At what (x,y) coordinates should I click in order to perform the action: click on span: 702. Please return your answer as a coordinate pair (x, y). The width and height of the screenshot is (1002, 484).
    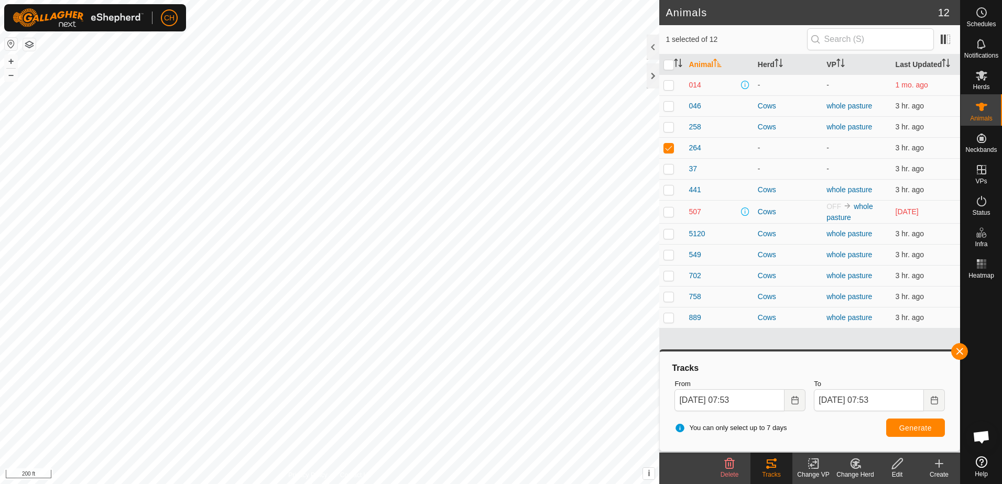
    Looking at the image, I should click on (694, 276).